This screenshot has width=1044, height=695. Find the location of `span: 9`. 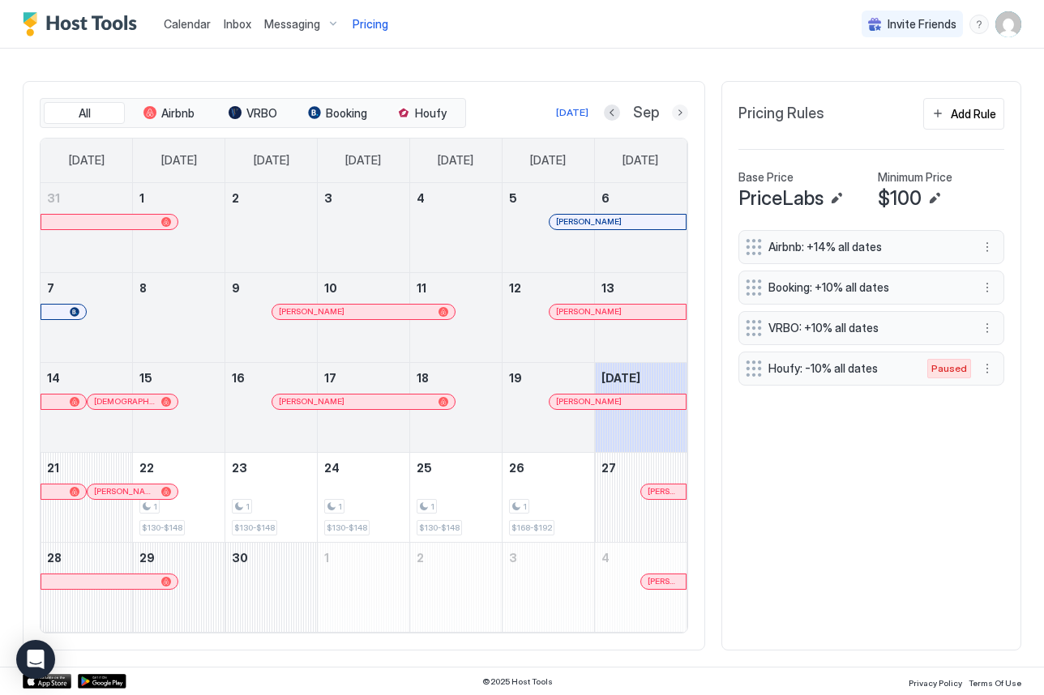

span: 9 is located at coordinates (236, 288).